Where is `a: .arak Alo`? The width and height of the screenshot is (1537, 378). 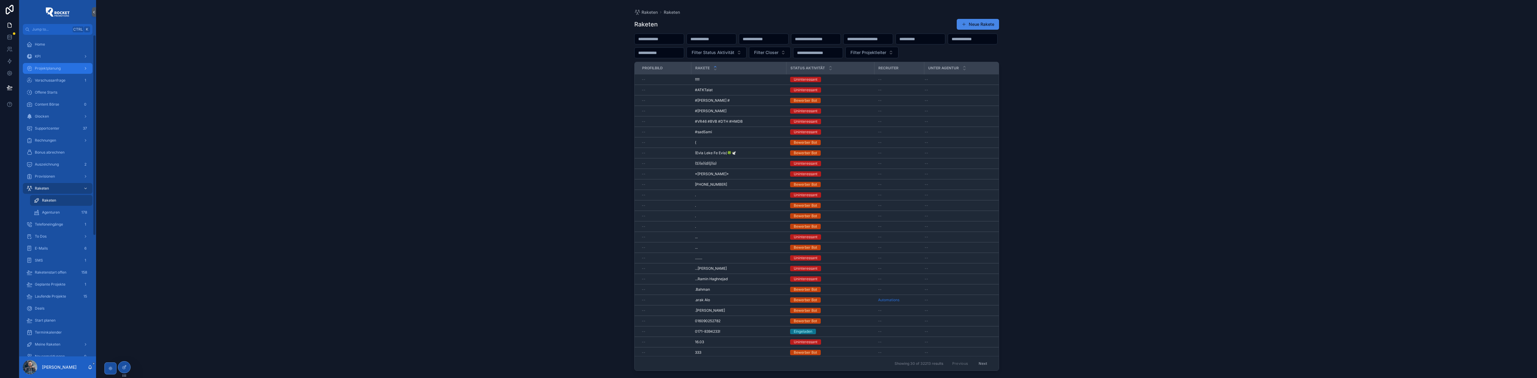
a: .arak Alo is located at coordinates (739, 300).